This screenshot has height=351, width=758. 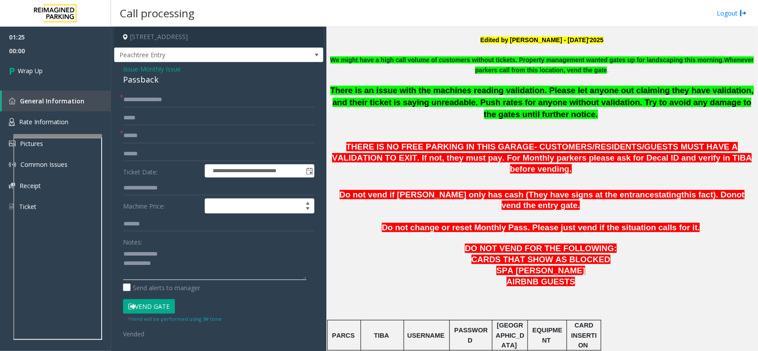 I want to click on label: Notes:, so click(x=132, y=241).